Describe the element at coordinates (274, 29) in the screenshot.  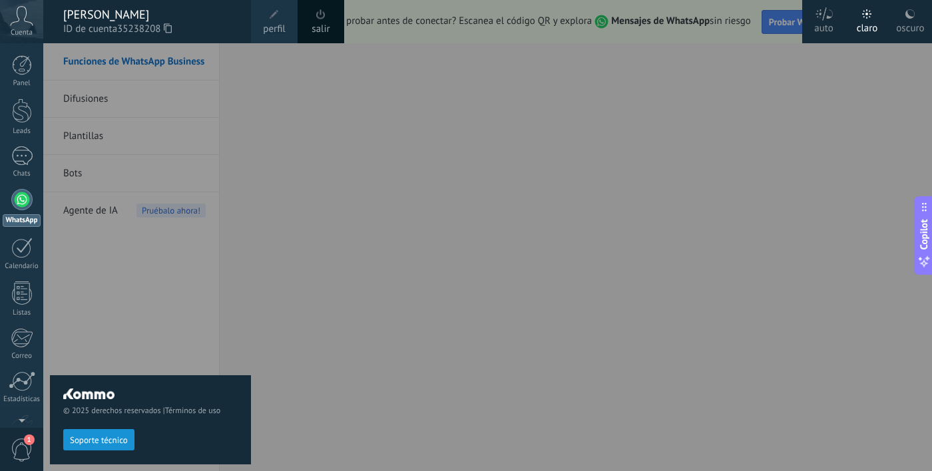
I see `span: perfil` at that location.